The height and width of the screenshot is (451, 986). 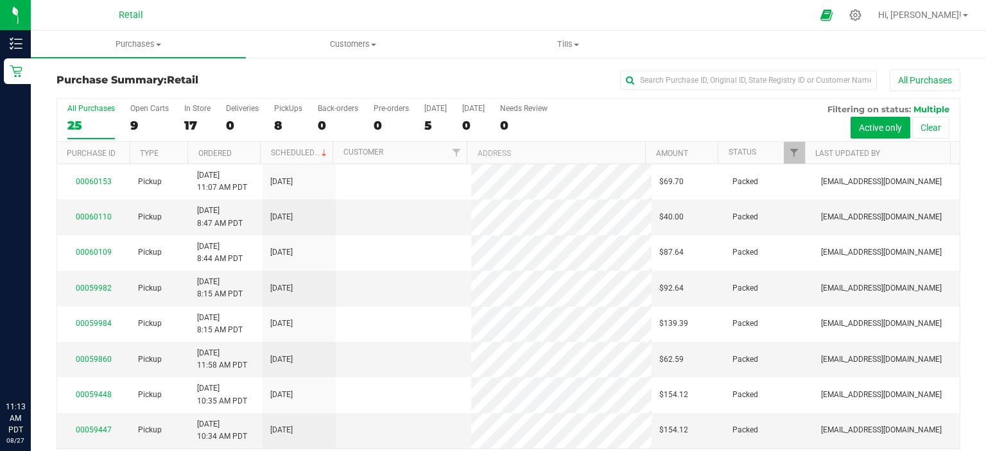 I want to click on a: Tills, so click(x=568, y=44).